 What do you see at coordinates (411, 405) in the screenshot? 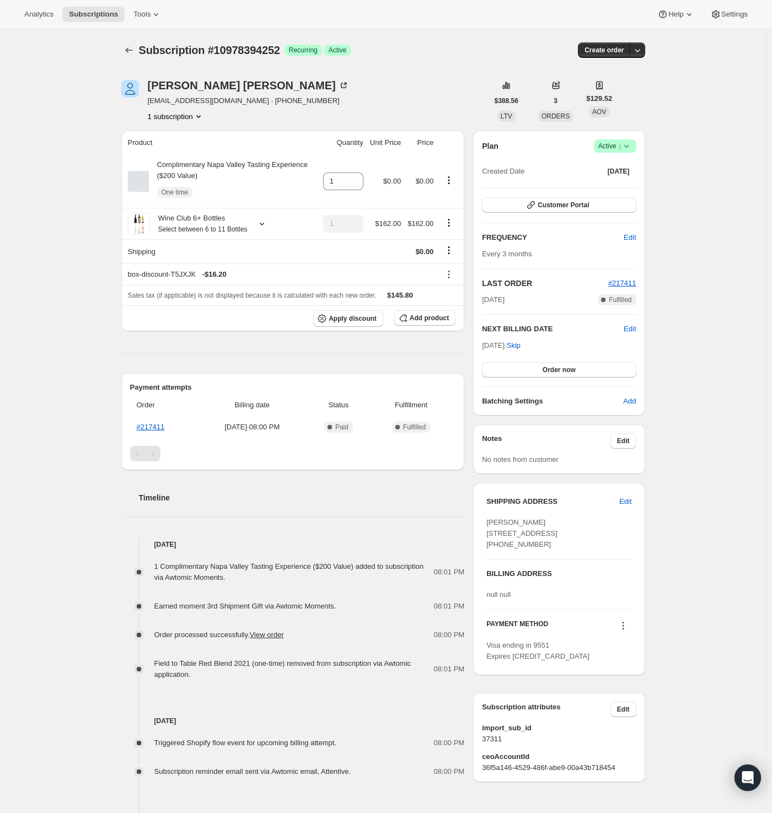
I see `span: Fulfillment` at bounding box center [411, 405].